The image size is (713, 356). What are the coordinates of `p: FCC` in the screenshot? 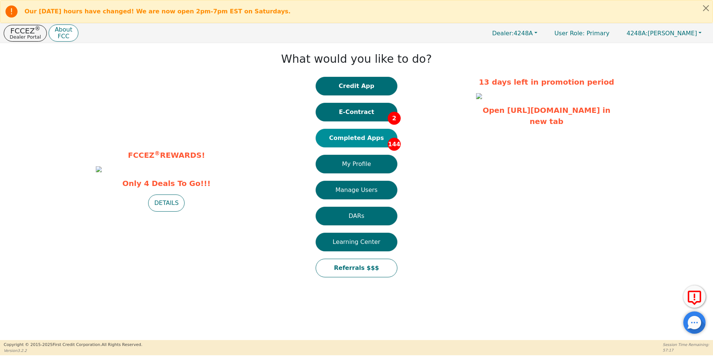 It's located at (63, 36).